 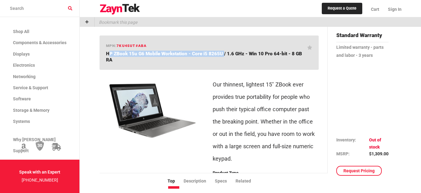 What do you see at coordinates (375, 9) in the screenshot?
I see `span: Cart` at bounding box center [375, 9].